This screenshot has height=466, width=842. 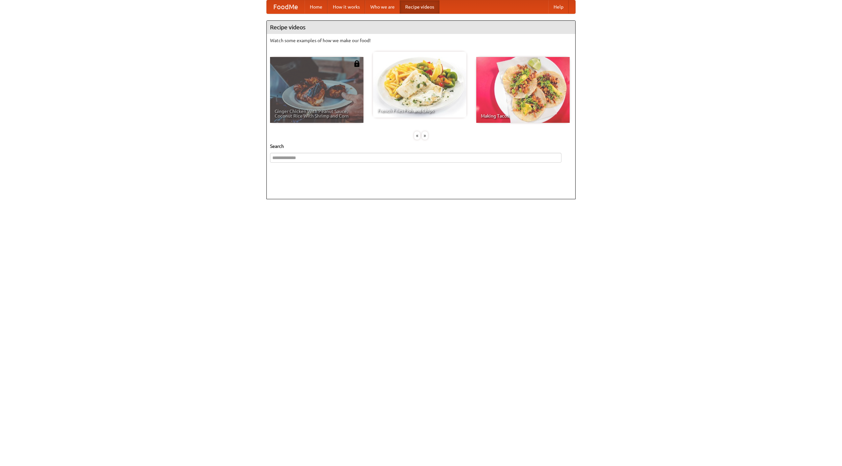 What do you see at coordinates (559, 7) in the screenshot?
I see `a: Help` at bounding box center [559, 7].